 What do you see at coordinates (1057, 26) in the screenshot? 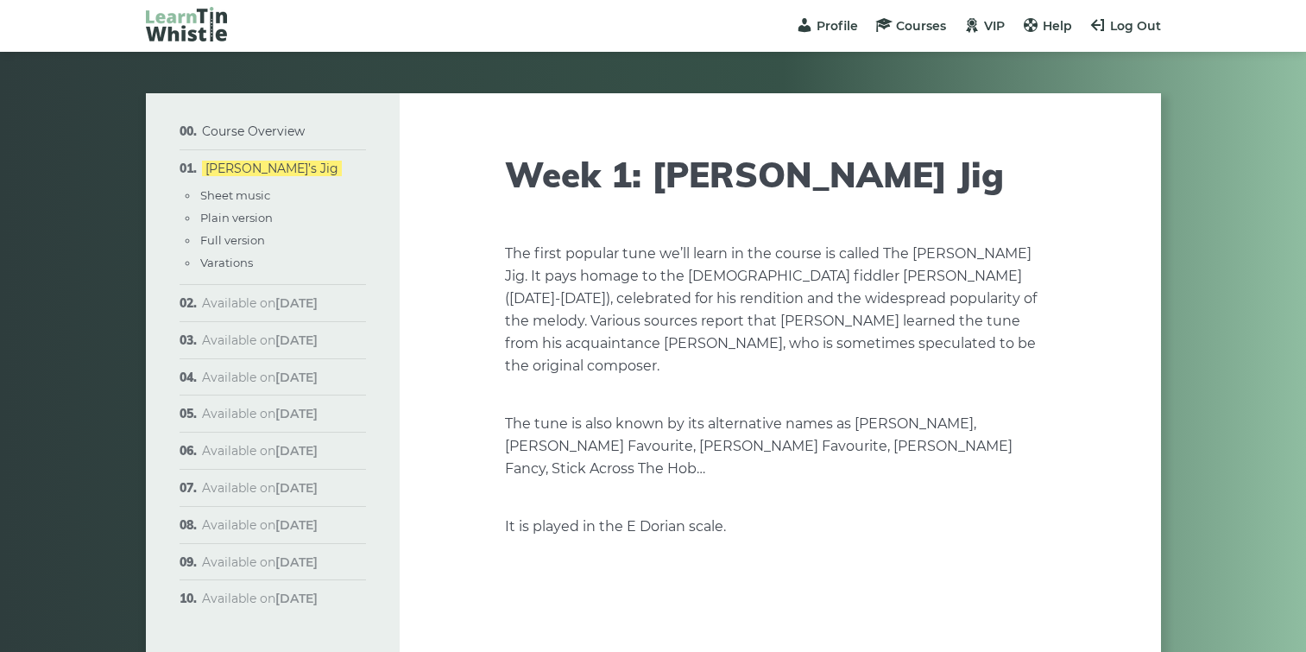
I see `span: Help` at bounding box center [1057, 26].